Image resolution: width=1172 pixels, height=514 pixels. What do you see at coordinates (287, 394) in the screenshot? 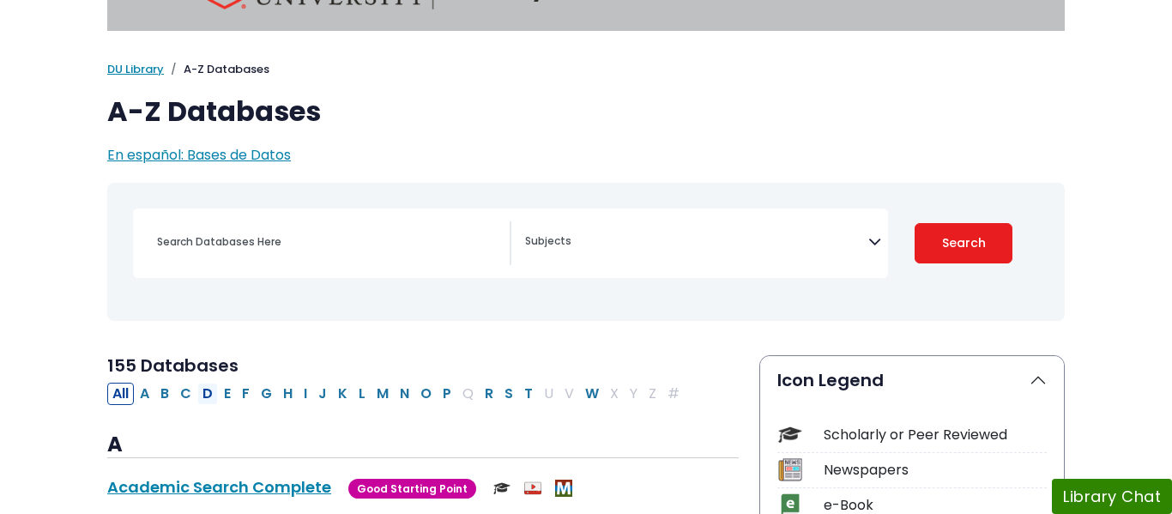
I see `button: Filter Results H` at bounding box center [287, 394].